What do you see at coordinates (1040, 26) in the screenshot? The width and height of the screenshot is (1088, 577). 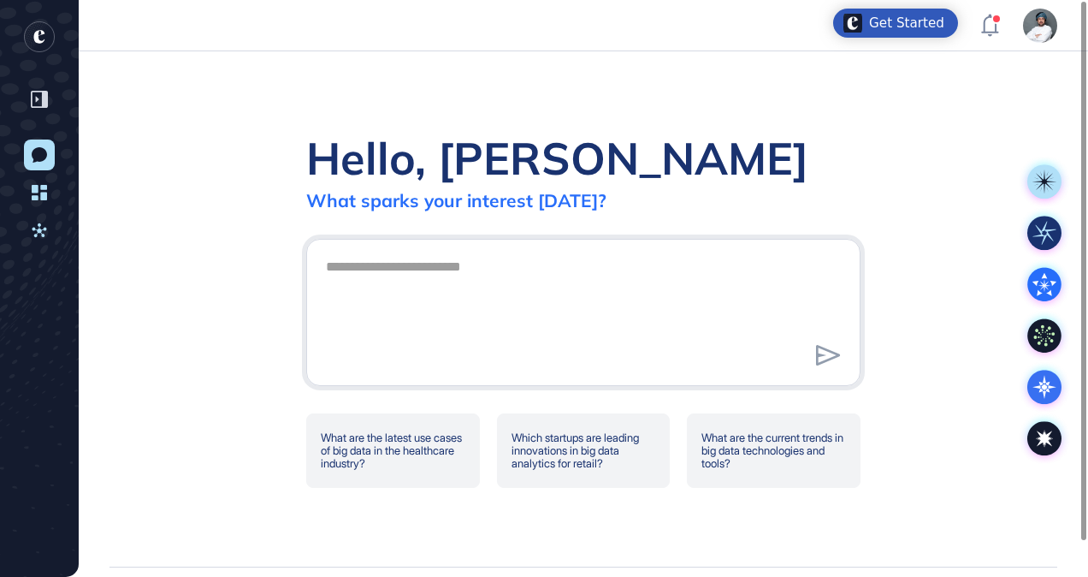 I see `button: user-avatar` at bounding box center [1040, 26].